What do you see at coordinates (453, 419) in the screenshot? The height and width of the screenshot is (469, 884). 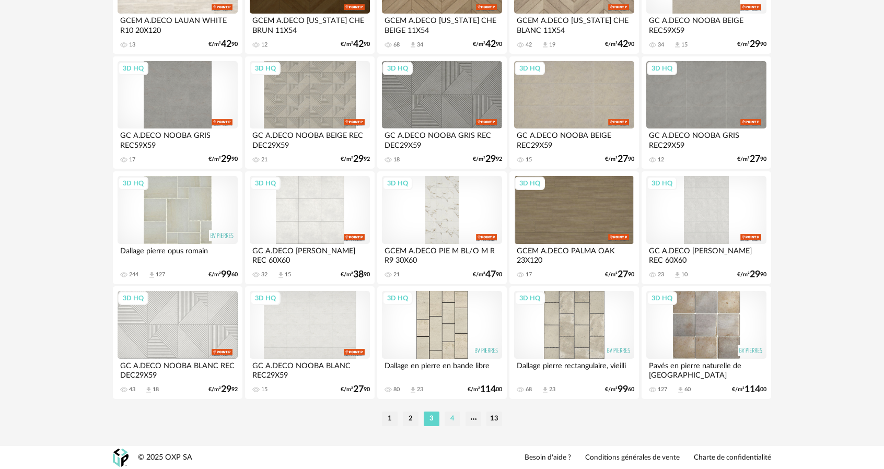 I see `li: 4` at bounding box center [453, 419].